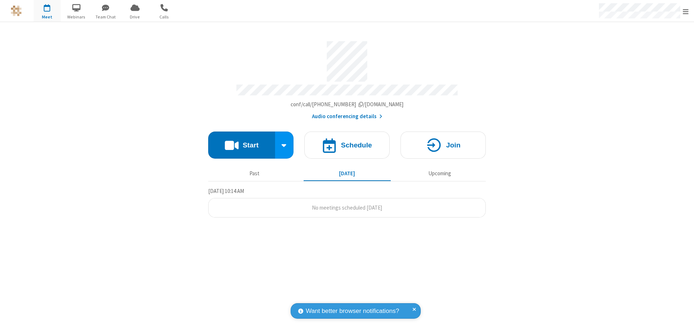 The image size is (694, 331). Describe the element at coordinates (347, 105) in the screenshot. I see `button: Copy my meeting room linkCopy my meeting room link` at that location.